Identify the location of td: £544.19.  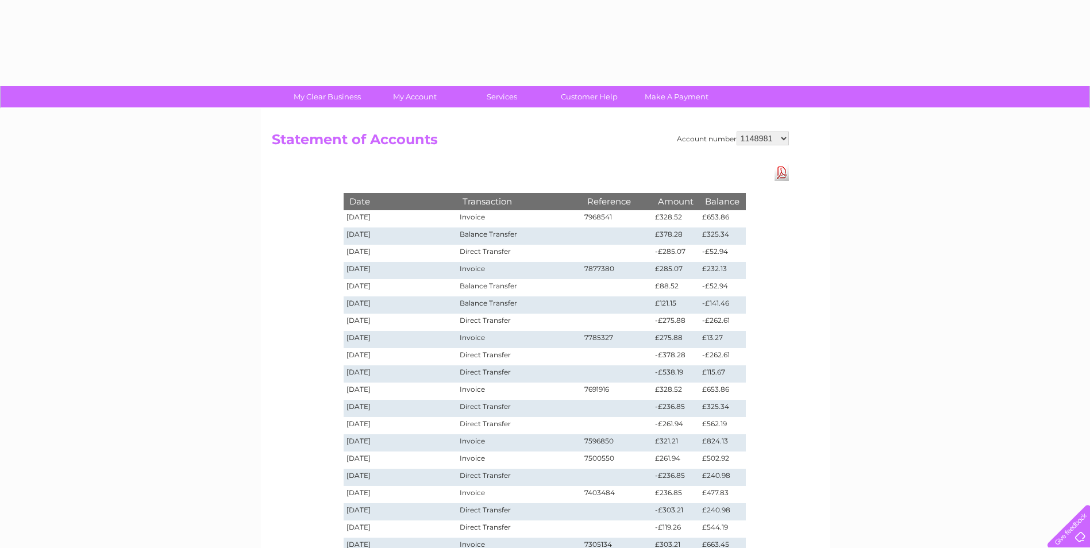
(722, 529).